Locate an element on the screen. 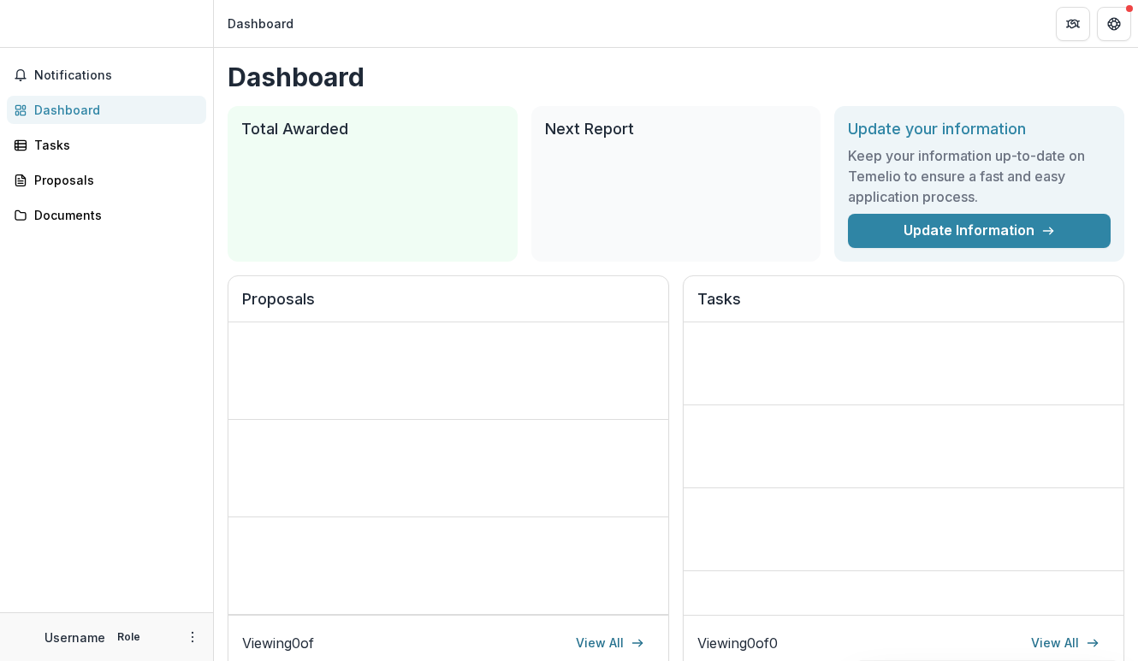 The image size is (1138, 661). p: Role is located at coordinates (128, 637).